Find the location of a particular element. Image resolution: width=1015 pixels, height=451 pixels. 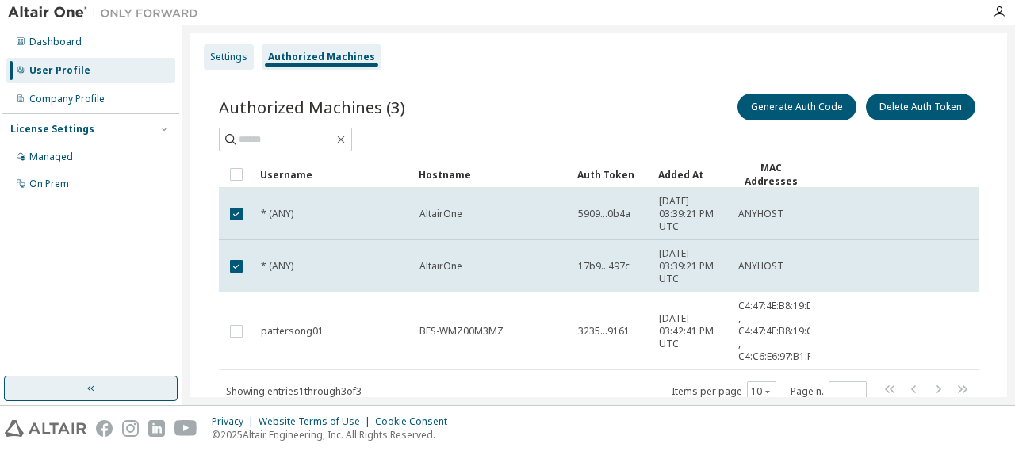

div: Username is located at coordinates (333, 175).